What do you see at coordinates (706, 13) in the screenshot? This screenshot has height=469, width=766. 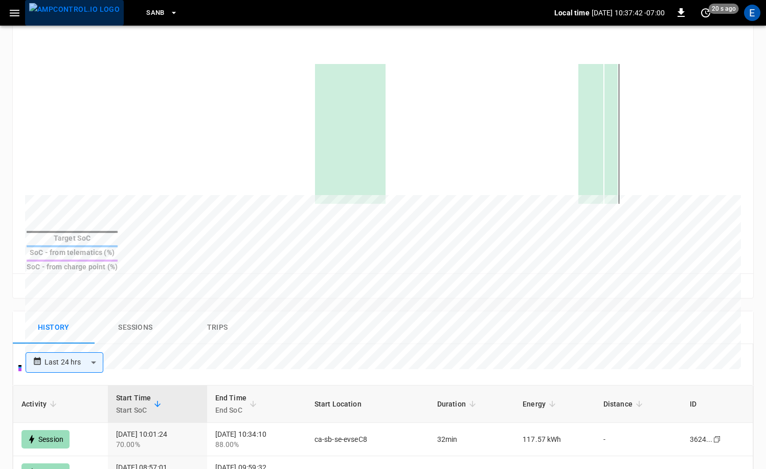 I see `button: set refresh interval` at bounding box center [706, 13].